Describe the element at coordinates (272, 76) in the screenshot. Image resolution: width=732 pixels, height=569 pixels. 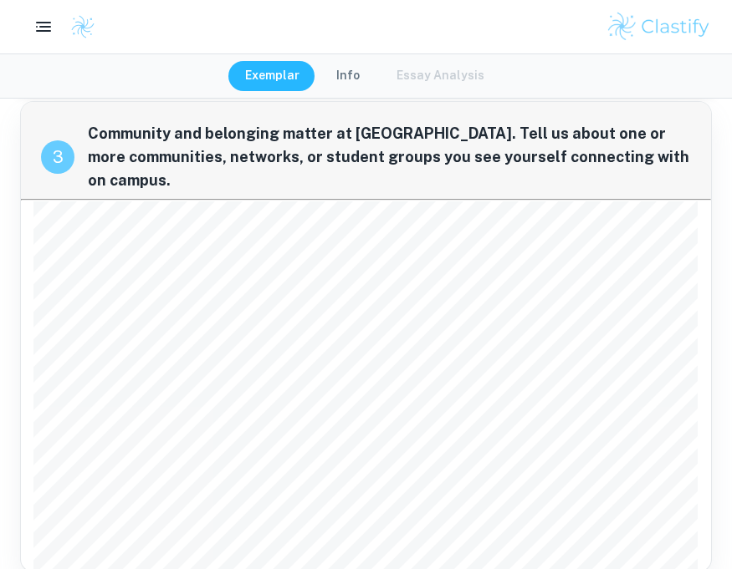
I see `button: Exemplar` at that location.